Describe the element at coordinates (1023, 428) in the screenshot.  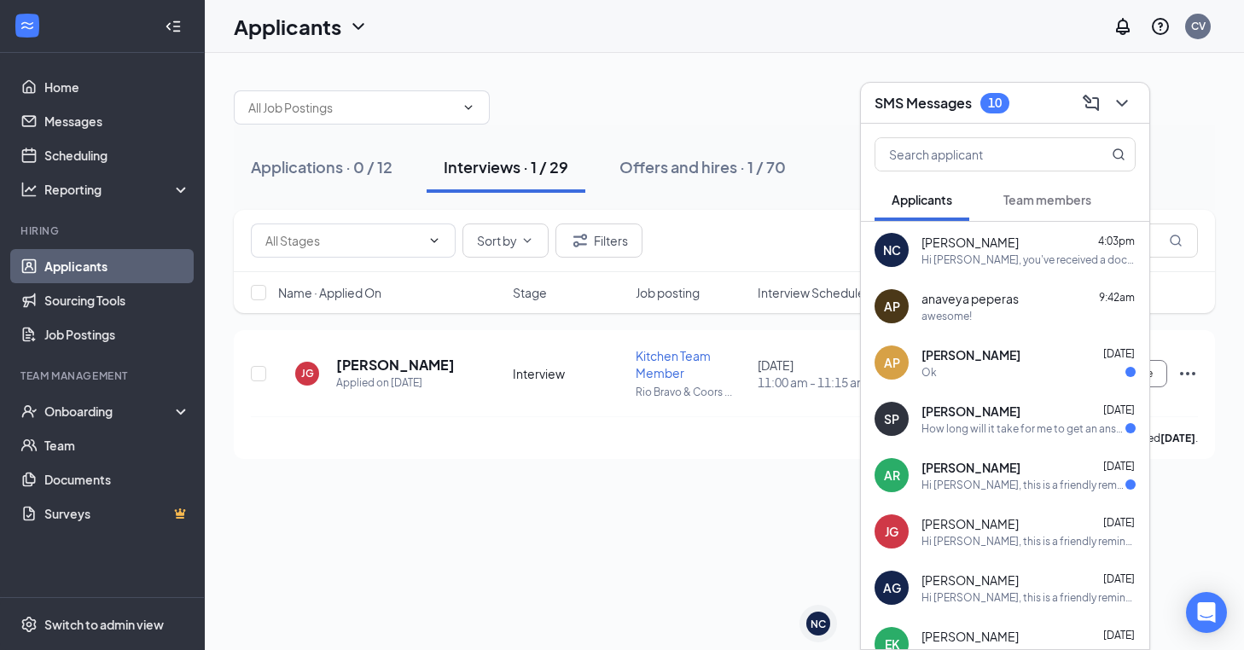
I see `div: How long will it take for me to get an answer?` at that location.